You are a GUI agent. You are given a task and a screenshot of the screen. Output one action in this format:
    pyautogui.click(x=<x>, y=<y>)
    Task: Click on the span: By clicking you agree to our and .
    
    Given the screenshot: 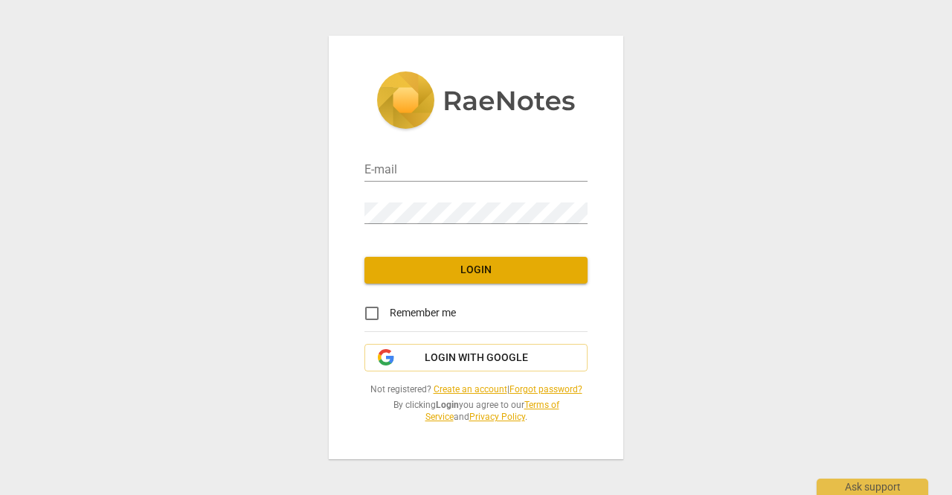 What is the action you would take?
    pyautogui.click(x=476, y=411)
    